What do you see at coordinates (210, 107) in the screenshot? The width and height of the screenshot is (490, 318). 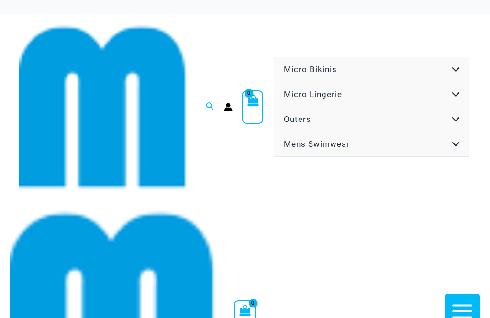 I see `a: Search icon link` at bounding box center [210, 107].